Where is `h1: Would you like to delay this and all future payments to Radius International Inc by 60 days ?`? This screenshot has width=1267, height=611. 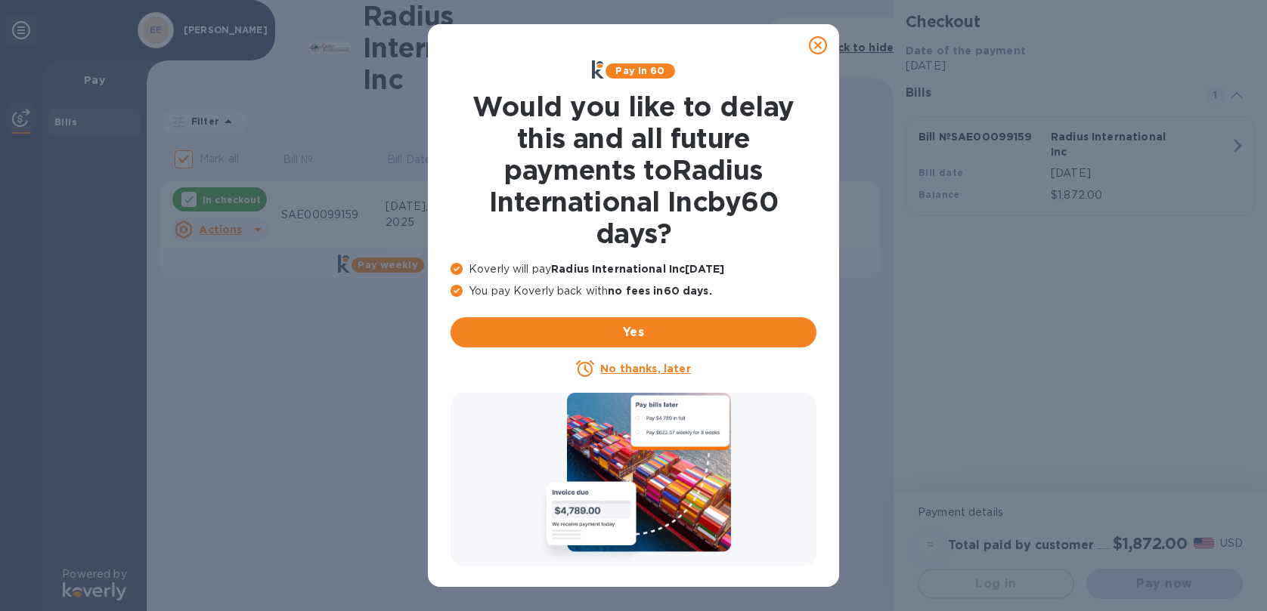 h1: Would you like to delay this and all future payments to Radius International Inc by 60 days ? is located at coordinates (633, 170).